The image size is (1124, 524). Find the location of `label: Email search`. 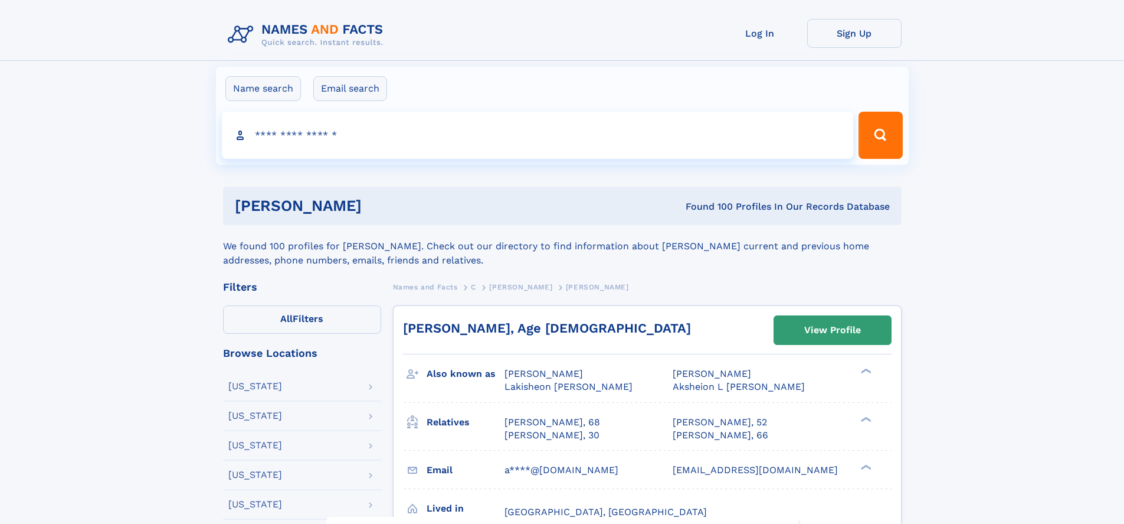

label: Email search is located at coordinates (350, 89).